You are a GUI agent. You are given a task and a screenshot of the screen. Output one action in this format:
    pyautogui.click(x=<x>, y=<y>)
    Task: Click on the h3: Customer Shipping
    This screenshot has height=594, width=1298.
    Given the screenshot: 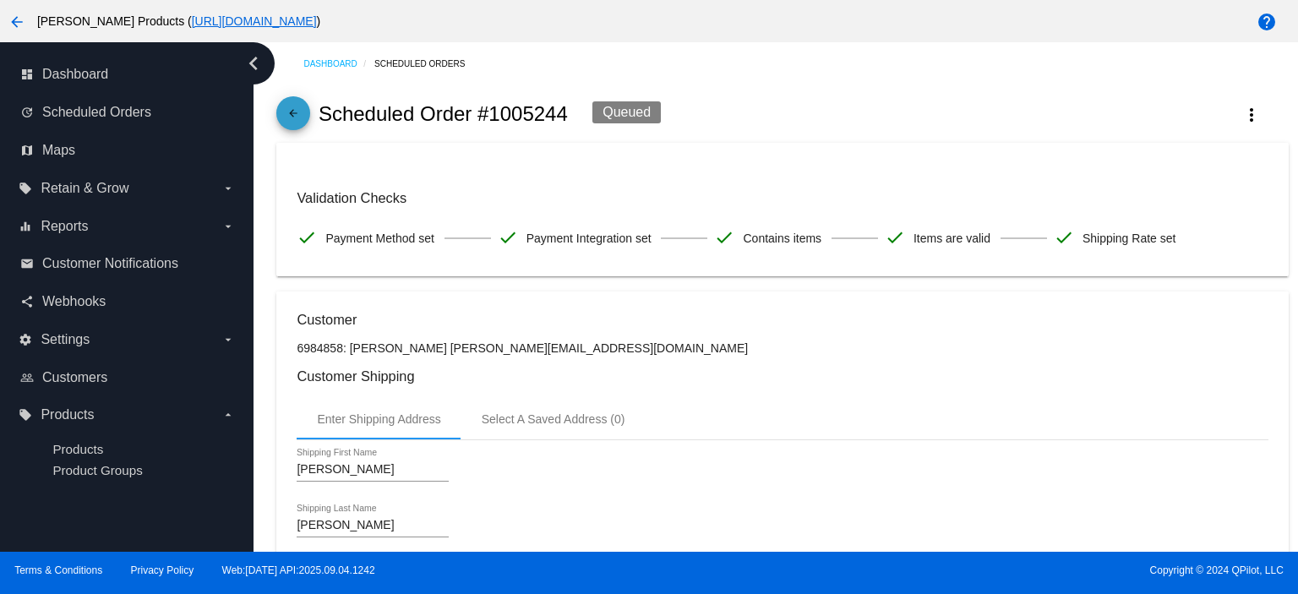 What is the action you would take?
    pyautogui.click(x=781, y=376)
    